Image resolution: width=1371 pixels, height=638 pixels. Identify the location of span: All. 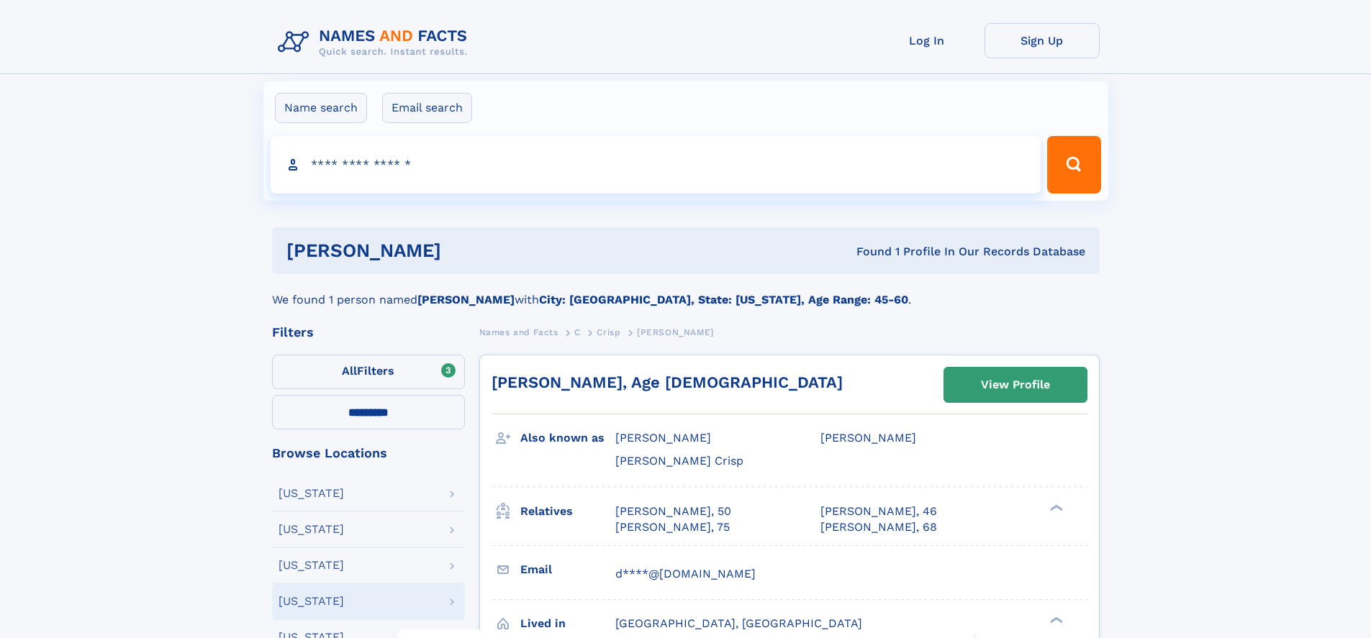
(349, 371).